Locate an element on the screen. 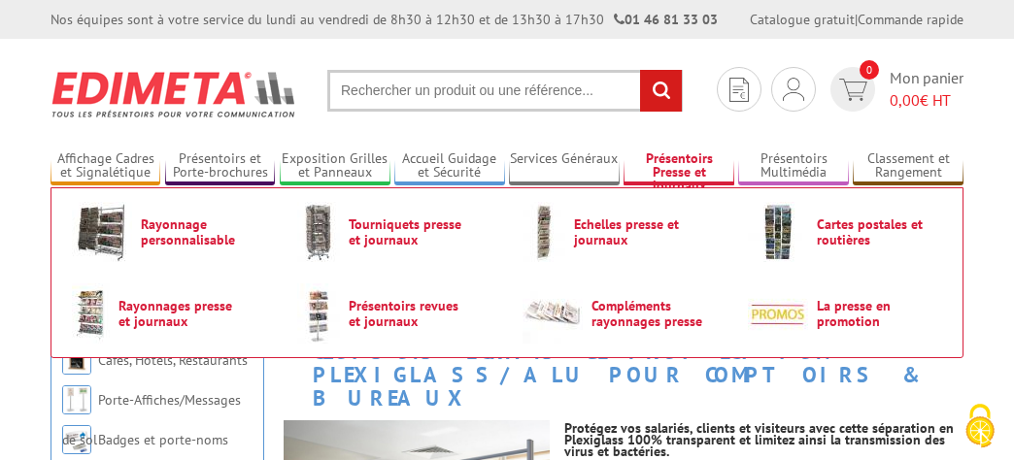 The width and height of the screenshot is (1014, 460). span: € HT is located at coordinates (926, 100).